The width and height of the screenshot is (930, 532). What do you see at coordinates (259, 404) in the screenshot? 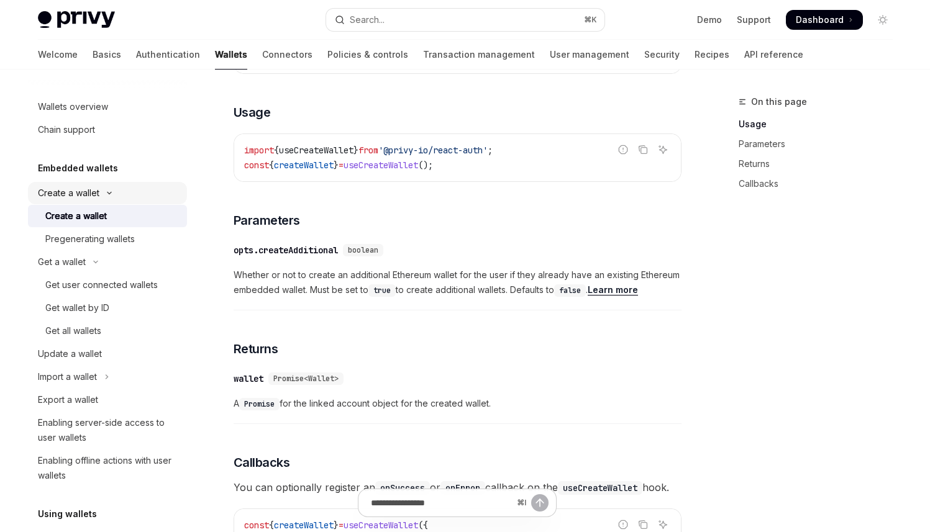
I see `code: Promise` at bounding box center [259, 404].